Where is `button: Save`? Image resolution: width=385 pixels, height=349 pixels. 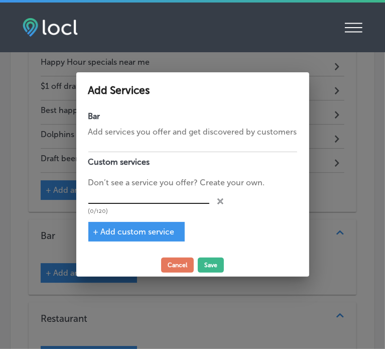 button: Save is located at coordinates (211, 265).